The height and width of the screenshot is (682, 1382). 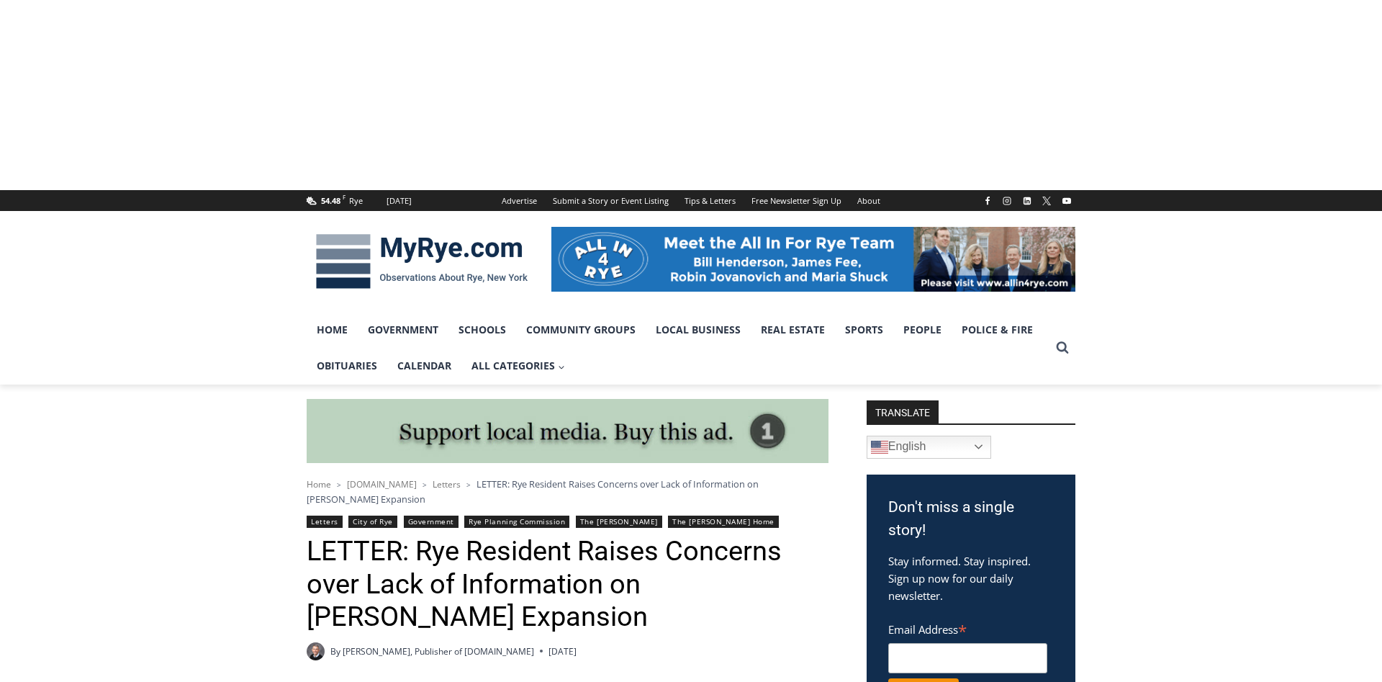 I want to click on img: All in for Rye, so click(x=814, y=259).